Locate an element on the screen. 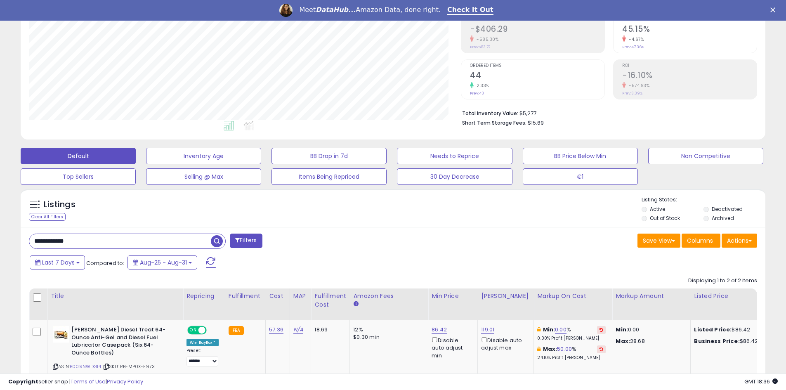 Image resolution: width=786 pixels, height=390 pixels. small: Prev: 47.36% is located at coordinates (633, 47).